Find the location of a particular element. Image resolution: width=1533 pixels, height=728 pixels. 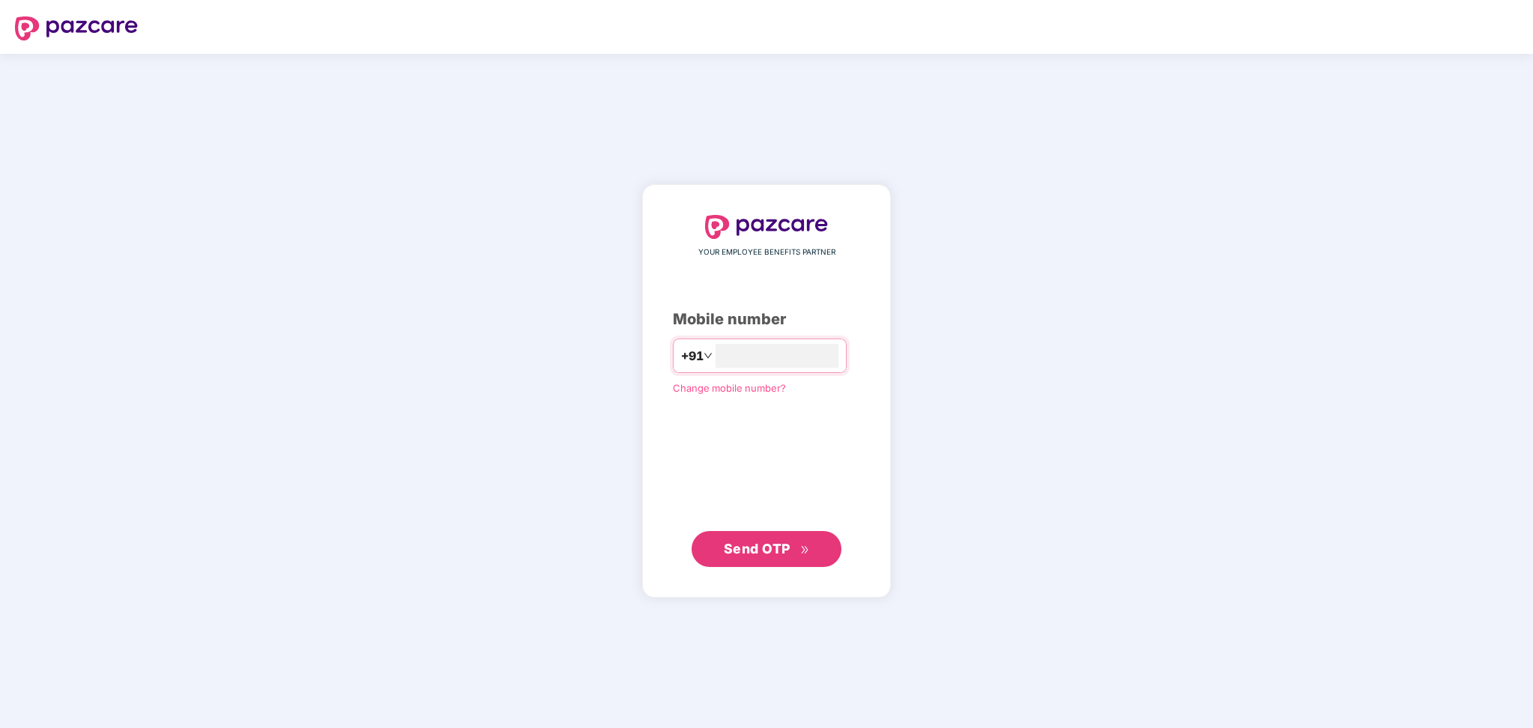

div: Mobile number is located at coordinates (766, 319).